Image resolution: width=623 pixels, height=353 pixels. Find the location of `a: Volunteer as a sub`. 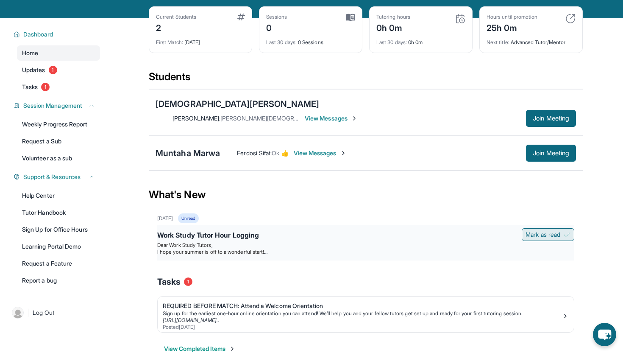

a: Volunteer as a sub is located at coordinates (59, 158).